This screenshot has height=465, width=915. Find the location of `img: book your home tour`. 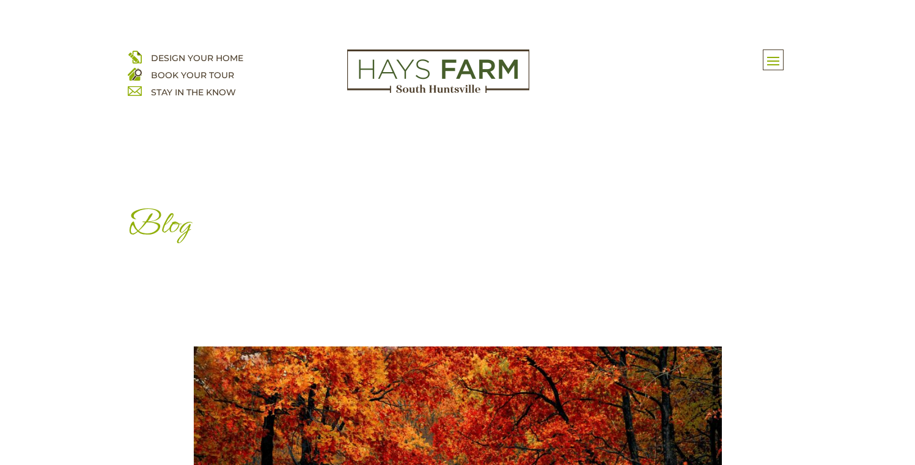

img: book your home tour is located at coordinates (135, 73).